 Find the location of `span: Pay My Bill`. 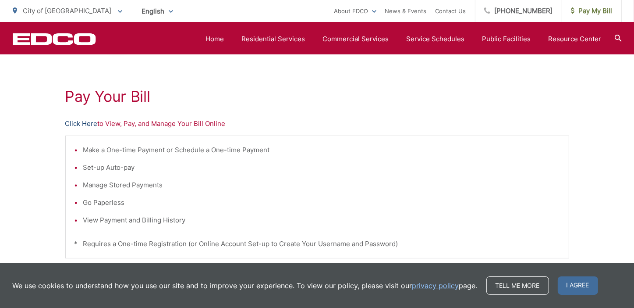

span: Pay My Bill is located at coordinates (592, 11).